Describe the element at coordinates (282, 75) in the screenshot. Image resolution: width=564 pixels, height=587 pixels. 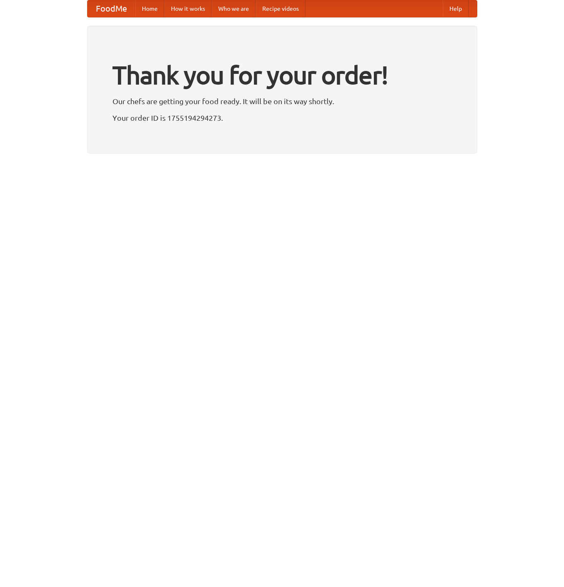
I see `h1: Thank you for your order!` at that location.